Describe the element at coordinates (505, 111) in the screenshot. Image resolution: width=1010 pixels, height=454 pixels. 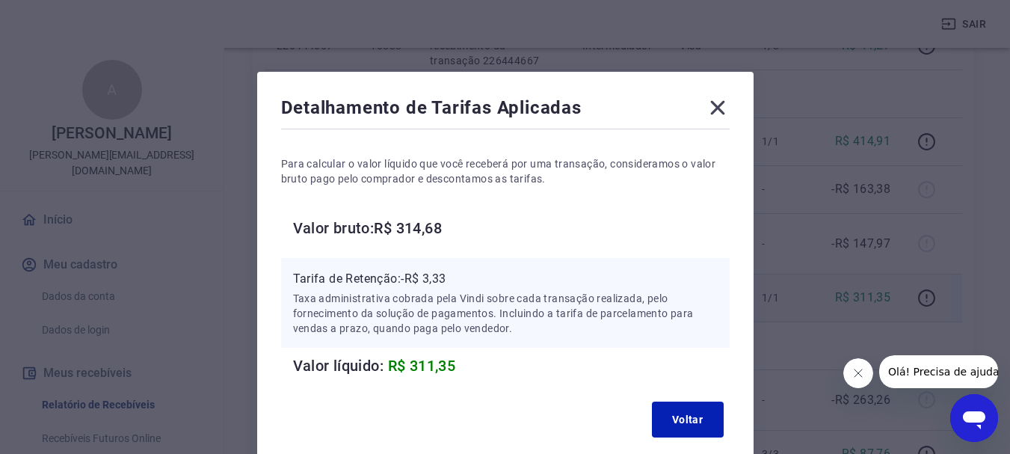
I see `div: Detalhamento de Tarifas Aplicadas` at that location.